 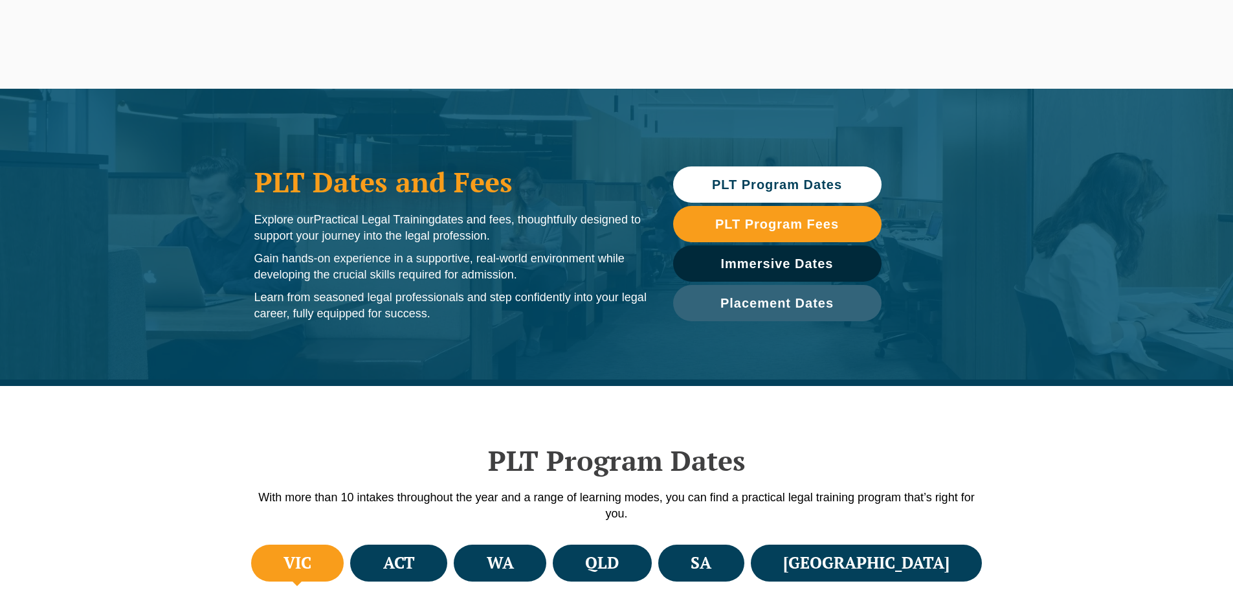 What do you see at coordinates (777, 303) in the screenshot?
I see `span: Placement Dates` at bounding box center [777, 303].